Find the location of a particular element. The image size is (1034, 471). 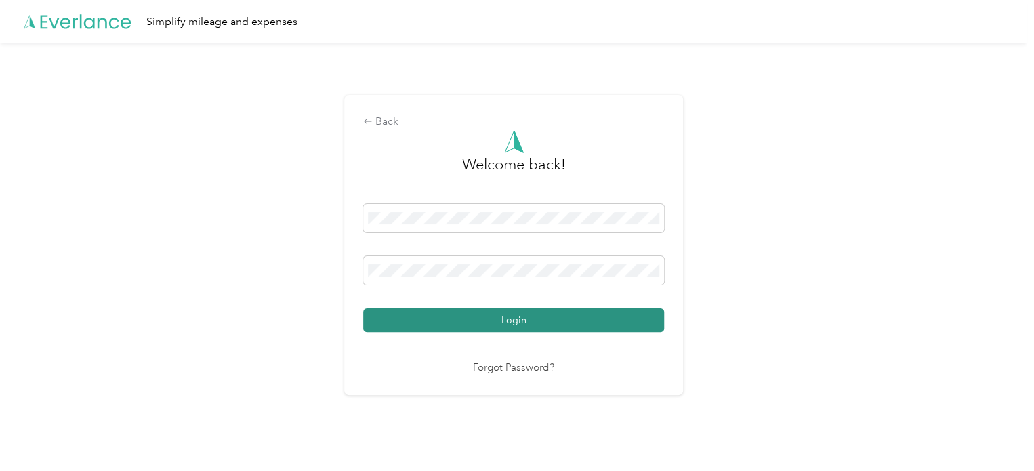

a: Forgot Password? is located at coordinates (514, 368).